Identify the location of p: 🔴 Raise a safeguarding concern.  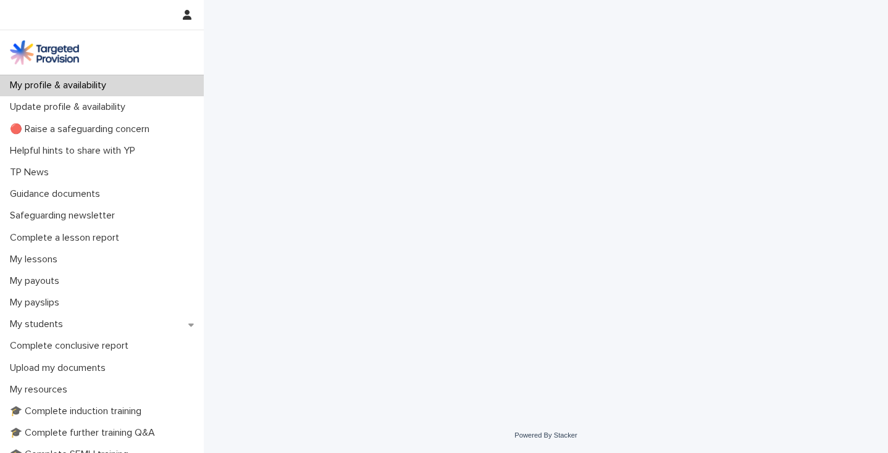
(82, 129).